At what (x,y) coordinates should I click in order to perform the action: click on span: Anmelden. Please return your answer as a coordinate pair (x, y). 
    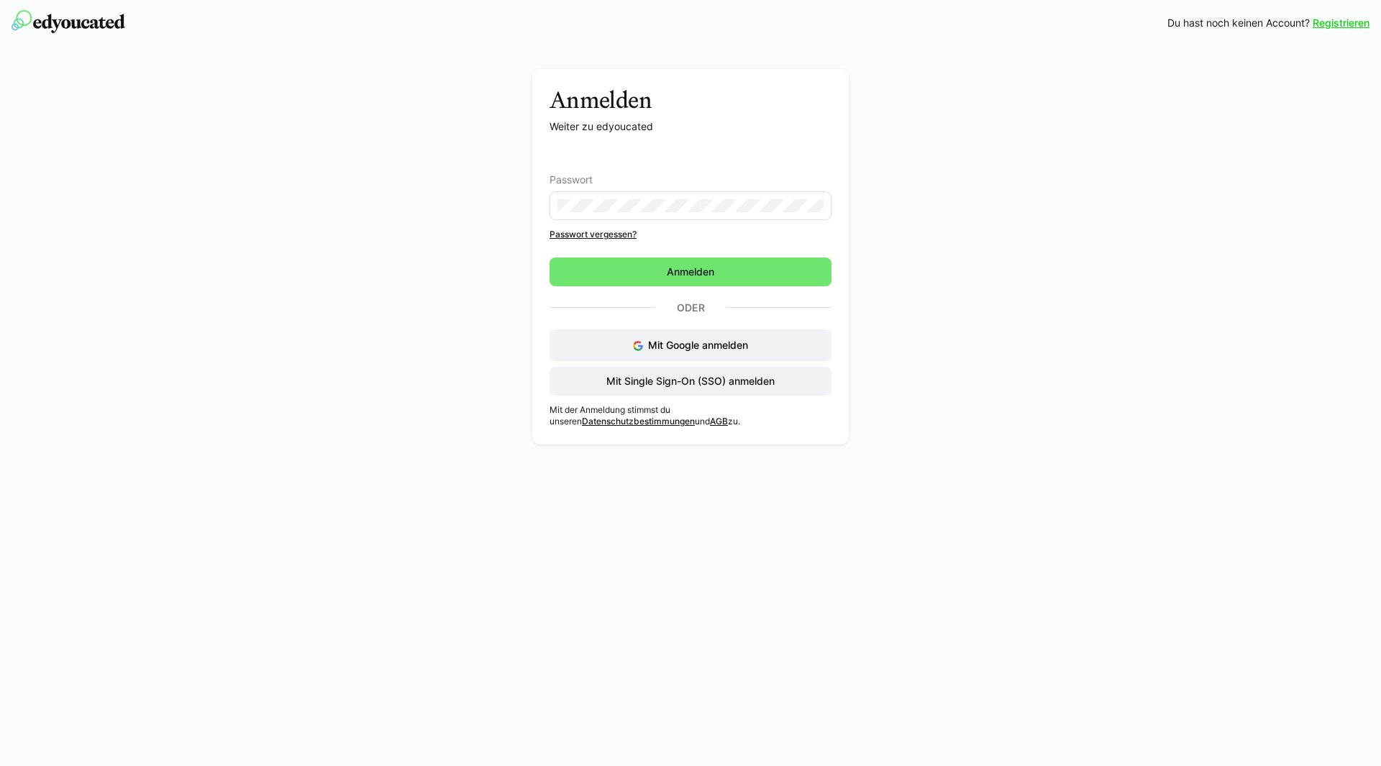
    Looking at the image, I should click on (691, 272).